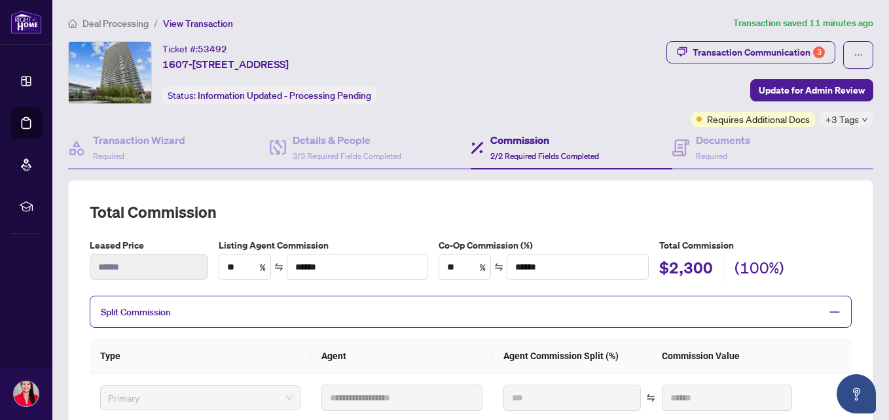 Image resolution: width=889 pixels, height=420 pixels. I want to click on div: Ticket #:, so click(194, 48).